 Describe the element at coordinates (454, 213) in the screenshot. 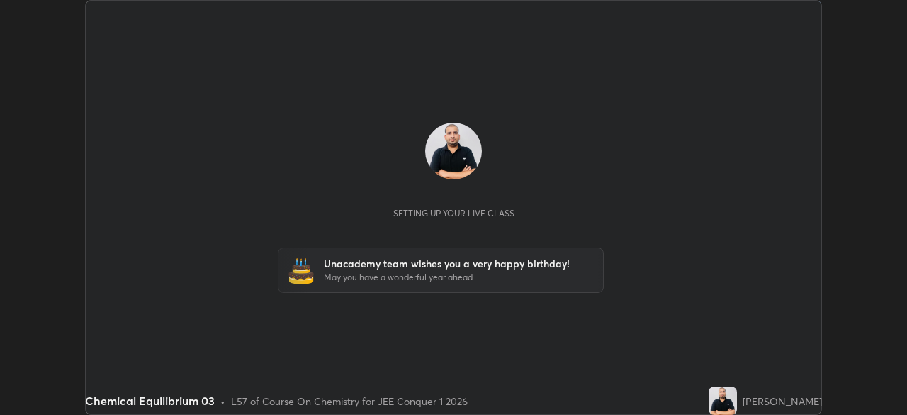

I see `div: Setting up your live class` at that location.